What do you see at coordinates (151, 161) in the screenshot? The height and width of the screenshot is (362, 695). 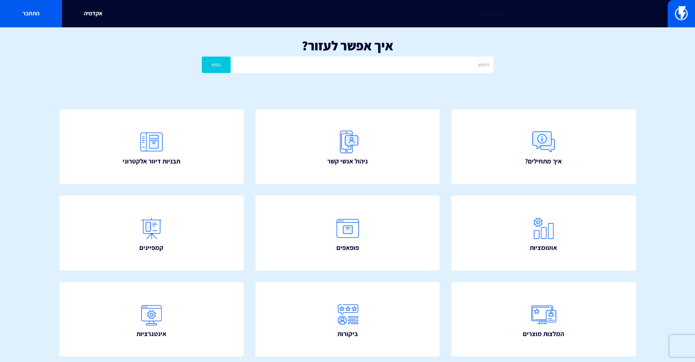 I see `span: תבניות דיוור אלקטרוני` at bounding box center [151, 161].